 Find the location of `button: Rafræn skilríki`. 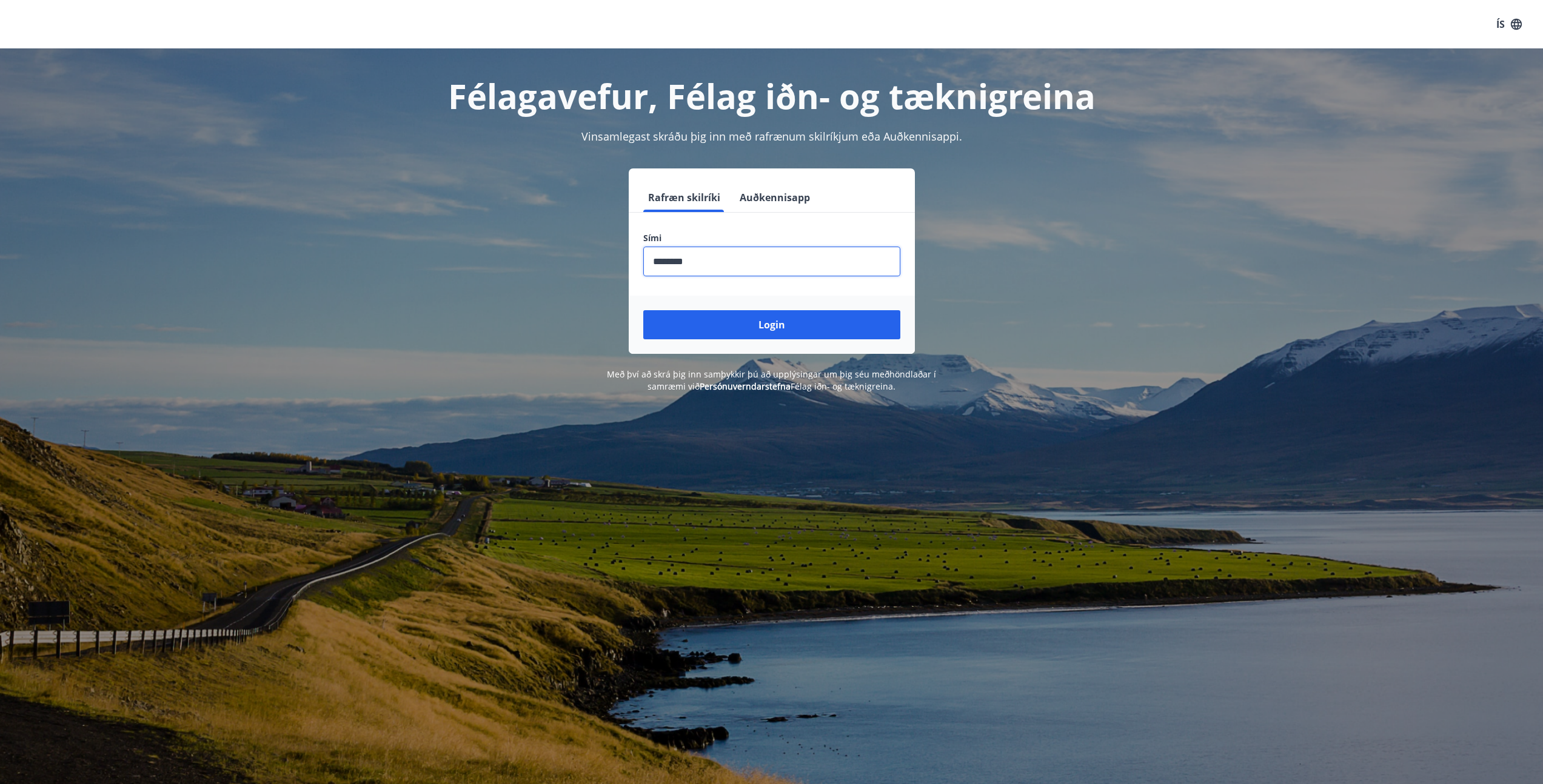

button: Rafræn skilríki is located at coordinates (684, 197).